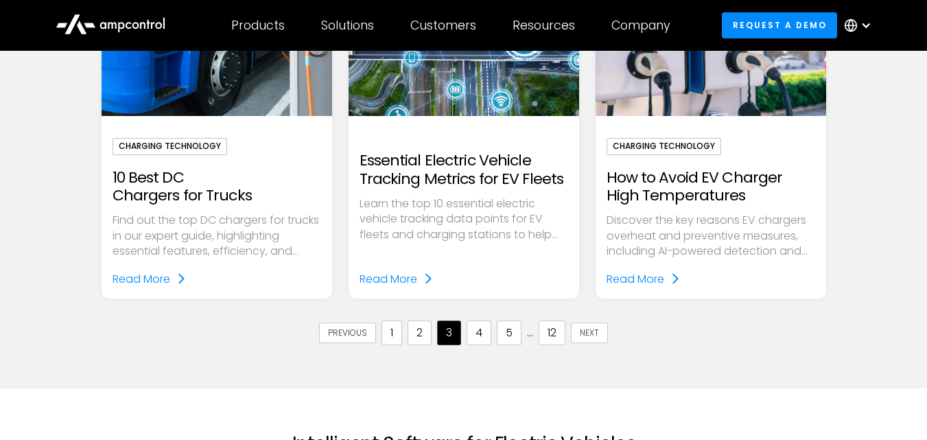  I want to click on div: Resources, so click(543, 25).